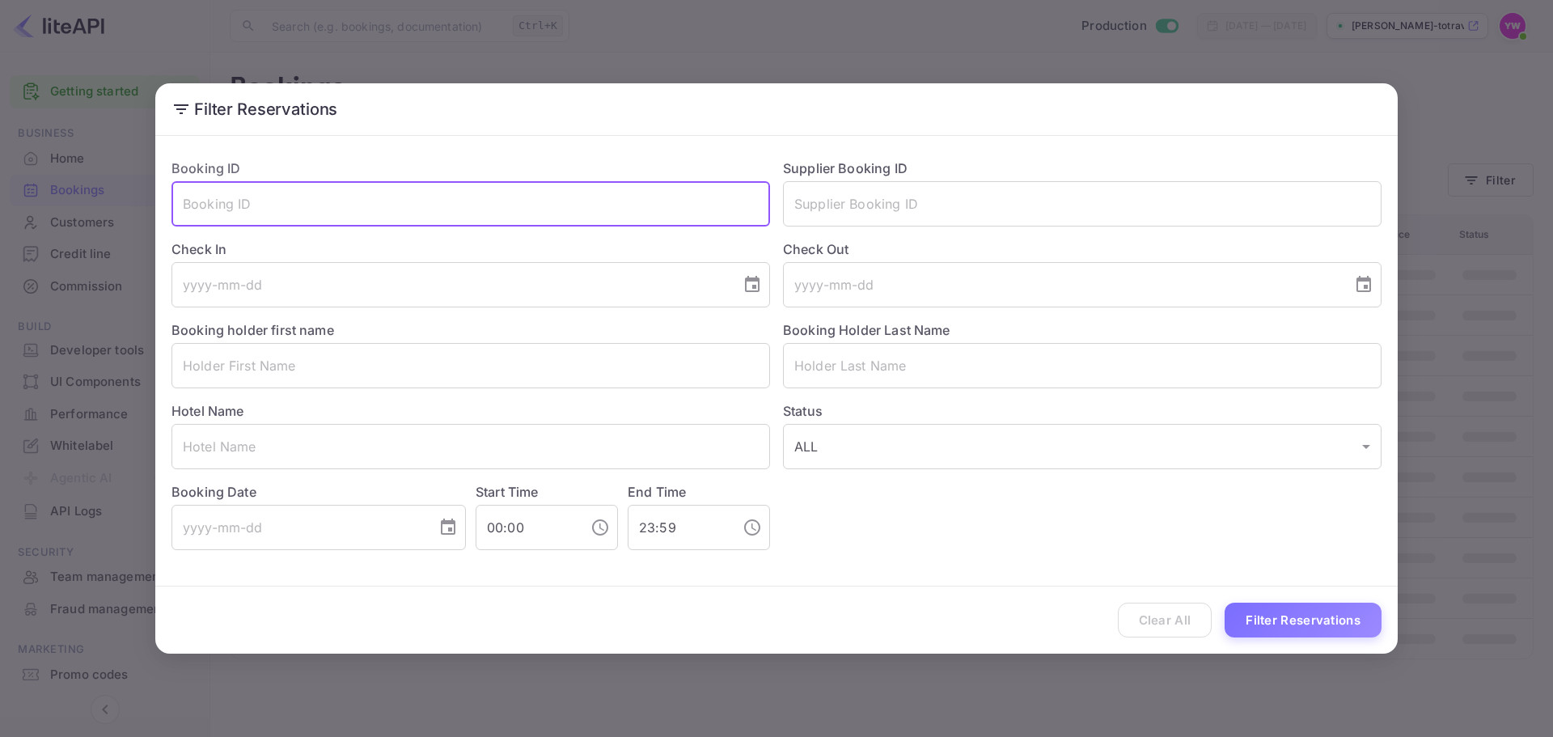 This screenshot has width=1553, height=737. Describe the element at coordinates (1303, 619) in the screenshot. I see `button: Filter Reservations` at that location.